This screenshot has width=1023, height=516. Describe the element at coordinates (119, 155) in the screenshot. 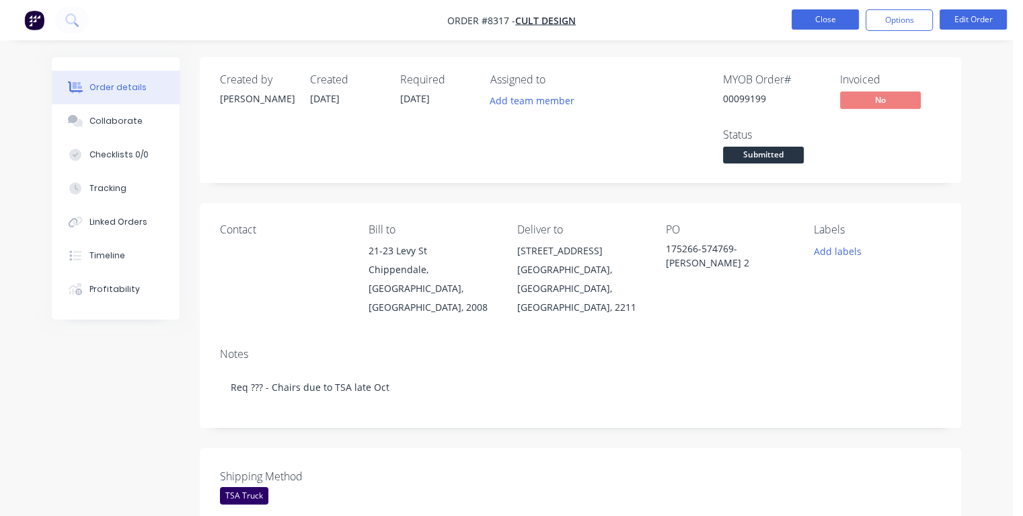

I see `div: Checklists 0/0` at that location.